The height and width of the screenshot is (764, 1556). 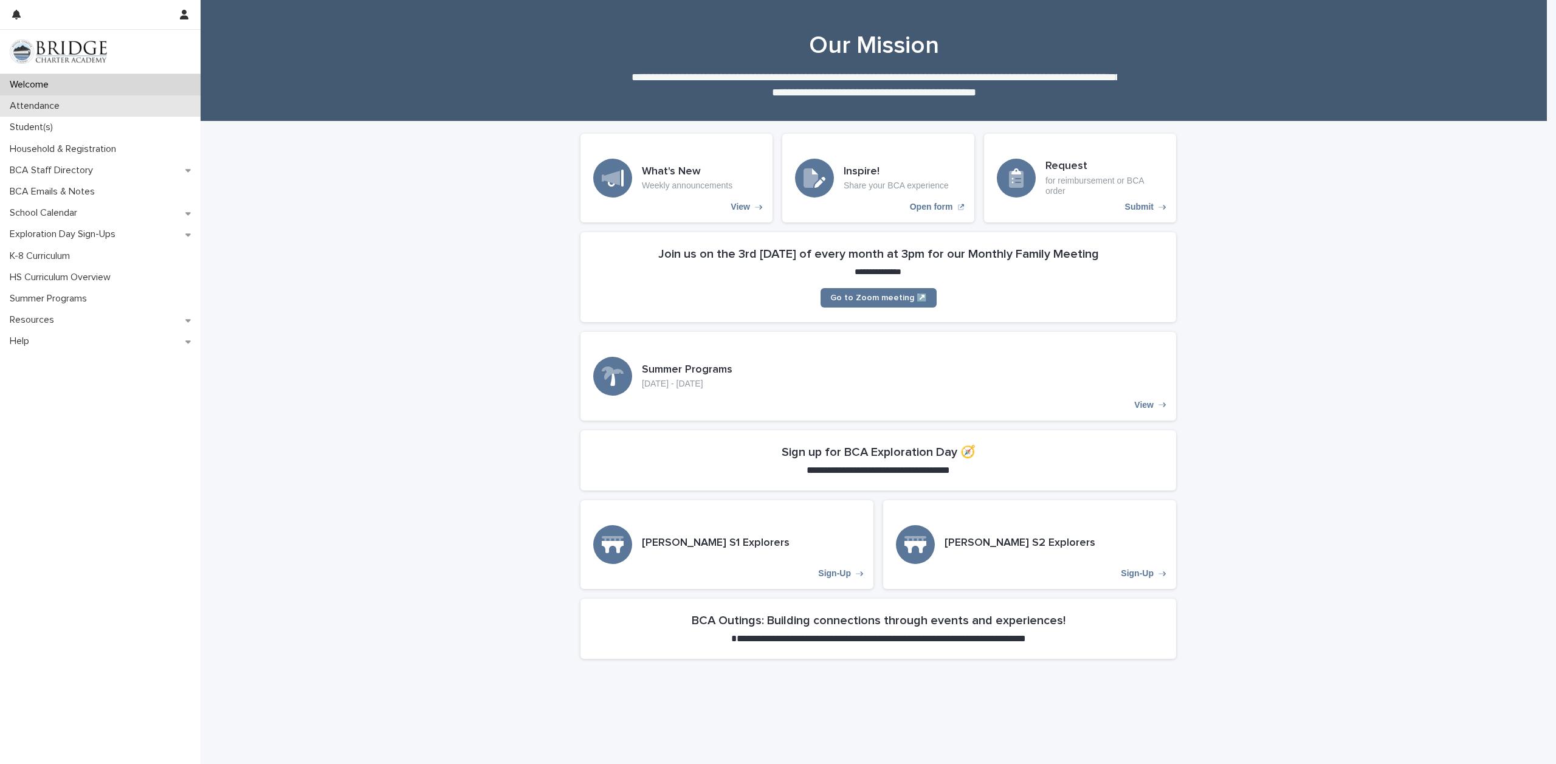 I want to click on img: V1C1m3IdTEidaUdm9Hs0, so click(x=58, y=52).